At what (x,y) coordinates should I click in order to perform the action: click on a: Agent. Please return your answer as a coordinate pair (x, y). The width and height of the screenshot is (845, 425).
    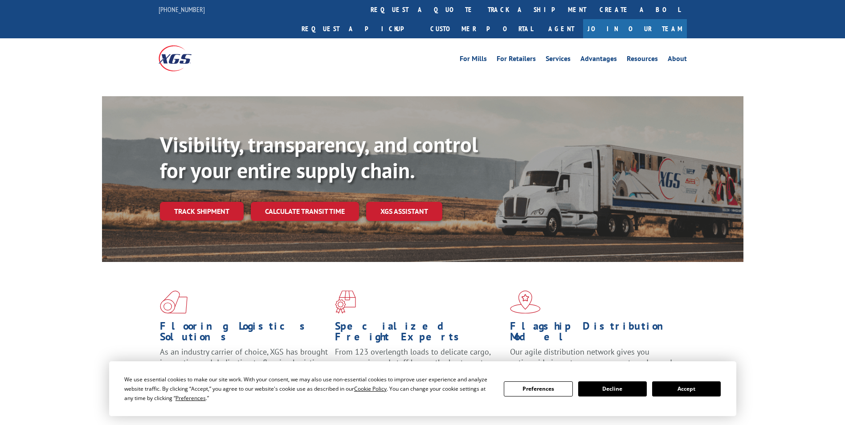
    Looking at the image, I should click on (561, 29).